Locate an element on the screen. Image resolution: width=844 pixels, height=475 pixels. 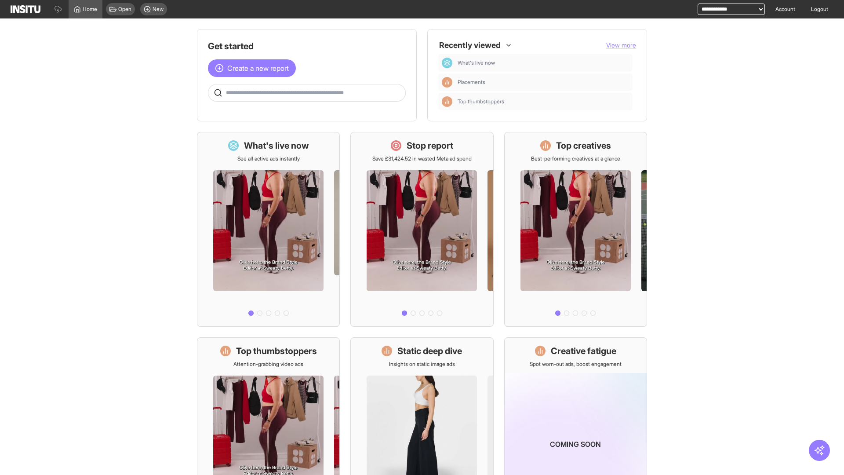
span: Create a new report is located at coordinates (258, 68).